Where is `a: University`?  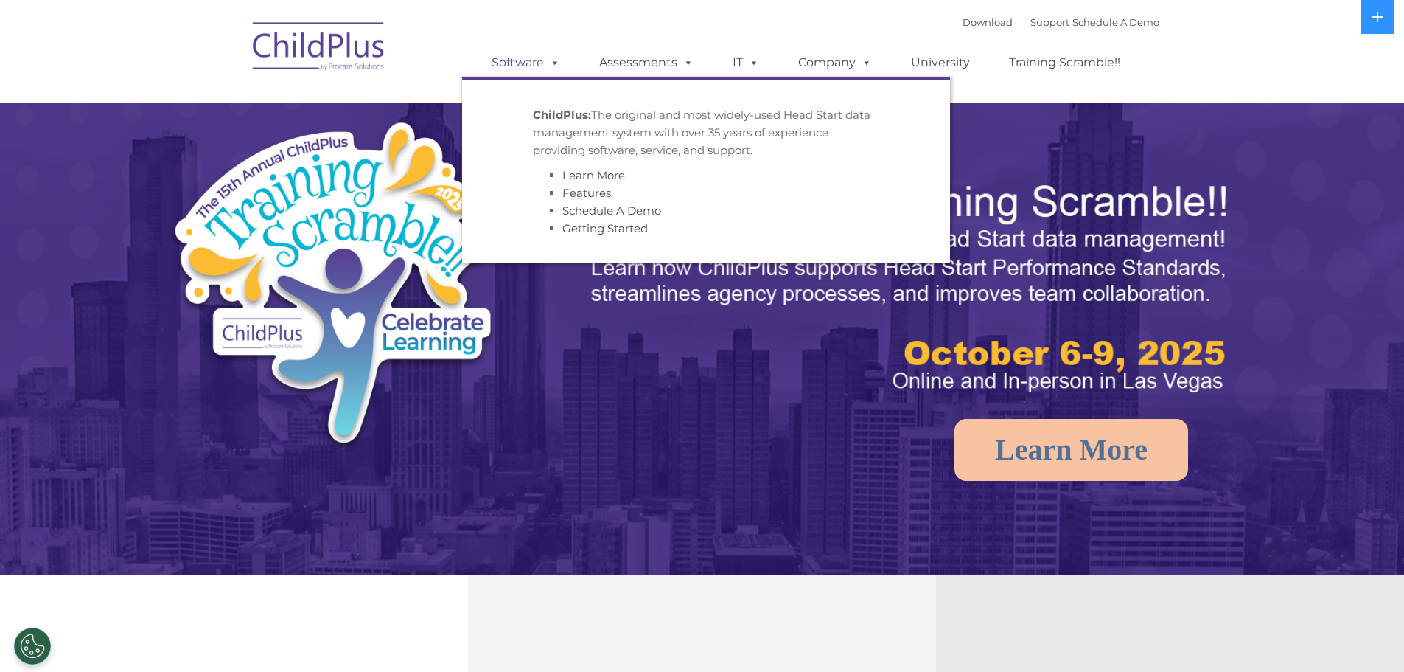 a: University is located at coordinates (941, 63).